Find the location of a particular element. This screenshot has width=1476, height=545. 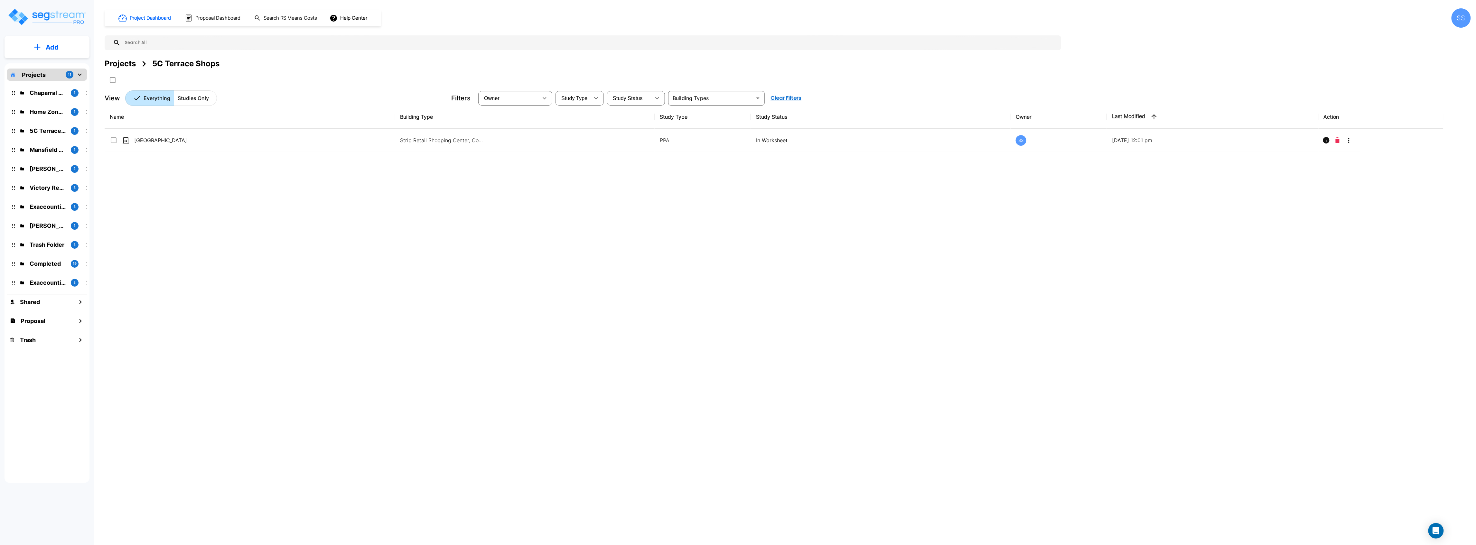

p: Strip Retail Shopping Center, Commercial Property Site is located at coordinates (444, 140).